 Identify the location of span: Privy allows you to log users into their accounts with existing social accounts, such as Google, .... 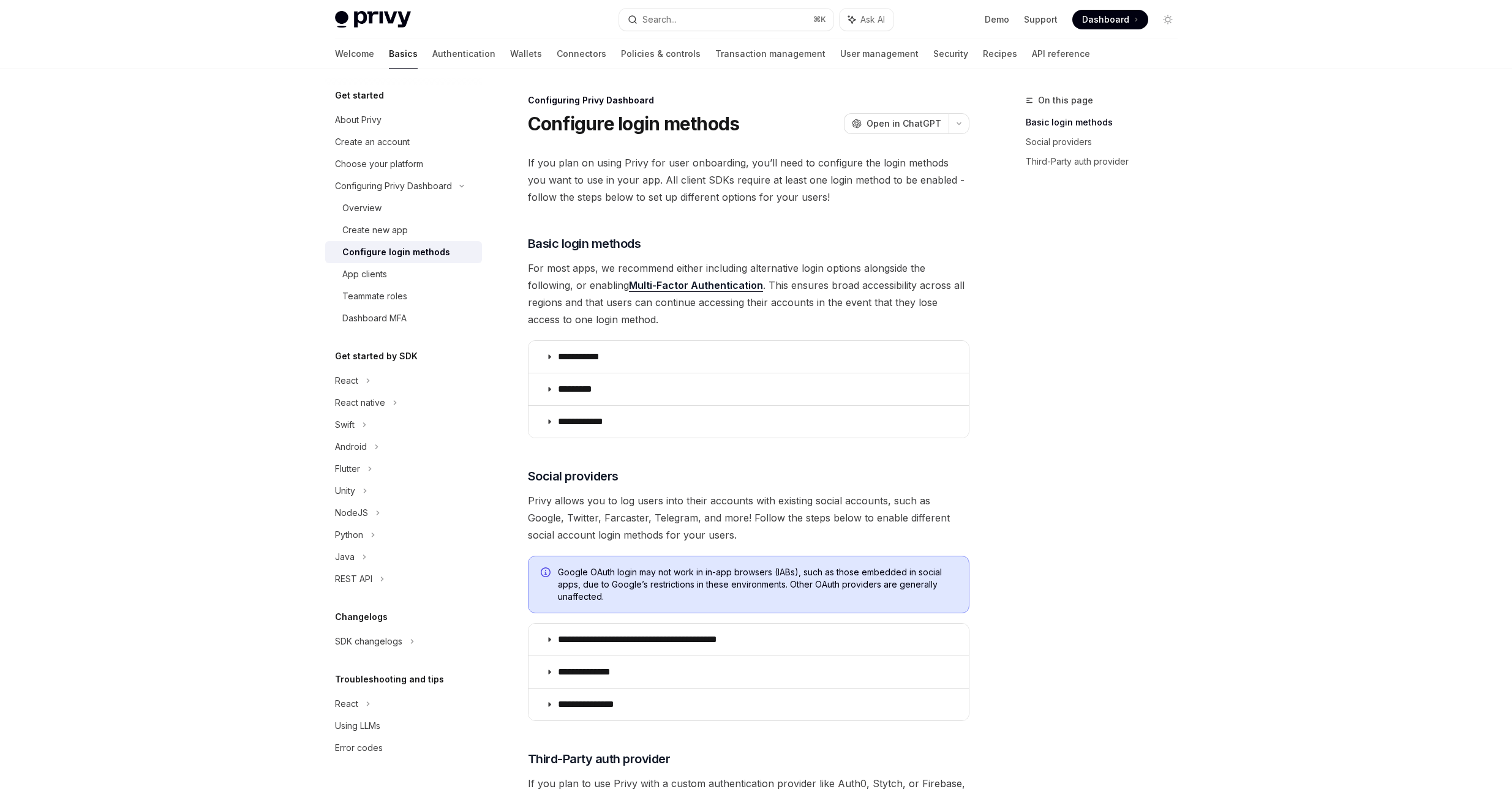
(749, 518).